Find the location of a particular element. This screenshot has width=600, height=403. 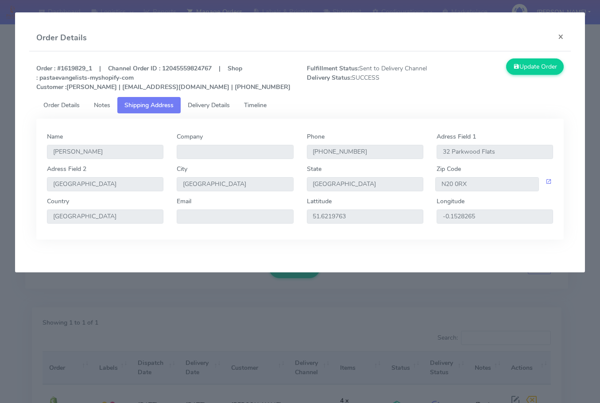

label: Adress Field 2 is located at coordinates (66, 169).